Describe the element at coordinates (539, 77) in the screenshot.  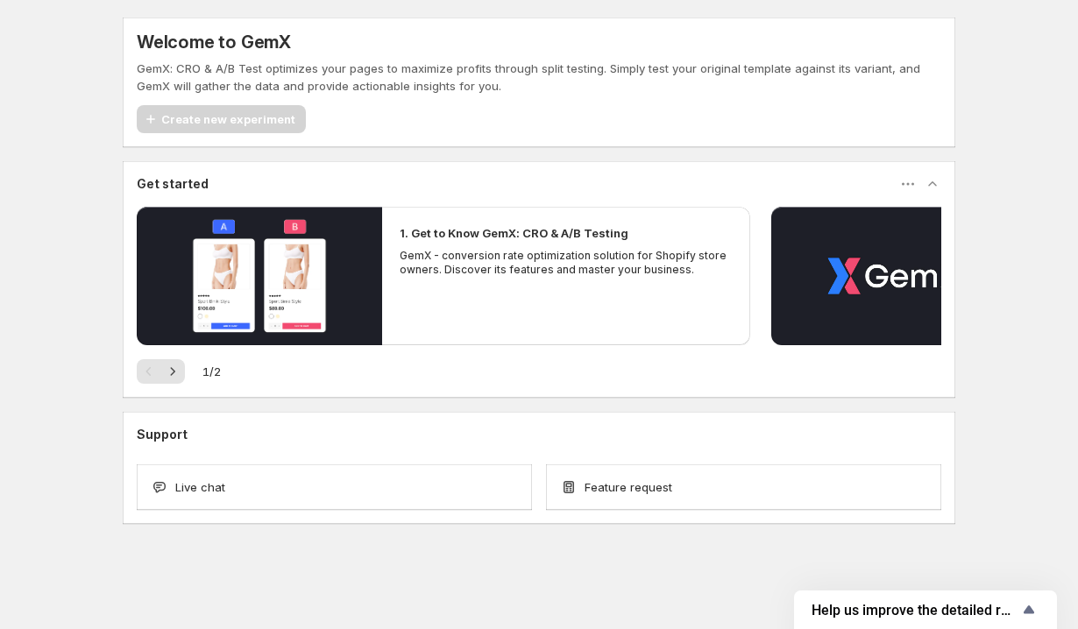
I see `p: GemX: CRO & A/B Test optimizes your pages to maximize profits through split testing. Simply test ...` at that location.